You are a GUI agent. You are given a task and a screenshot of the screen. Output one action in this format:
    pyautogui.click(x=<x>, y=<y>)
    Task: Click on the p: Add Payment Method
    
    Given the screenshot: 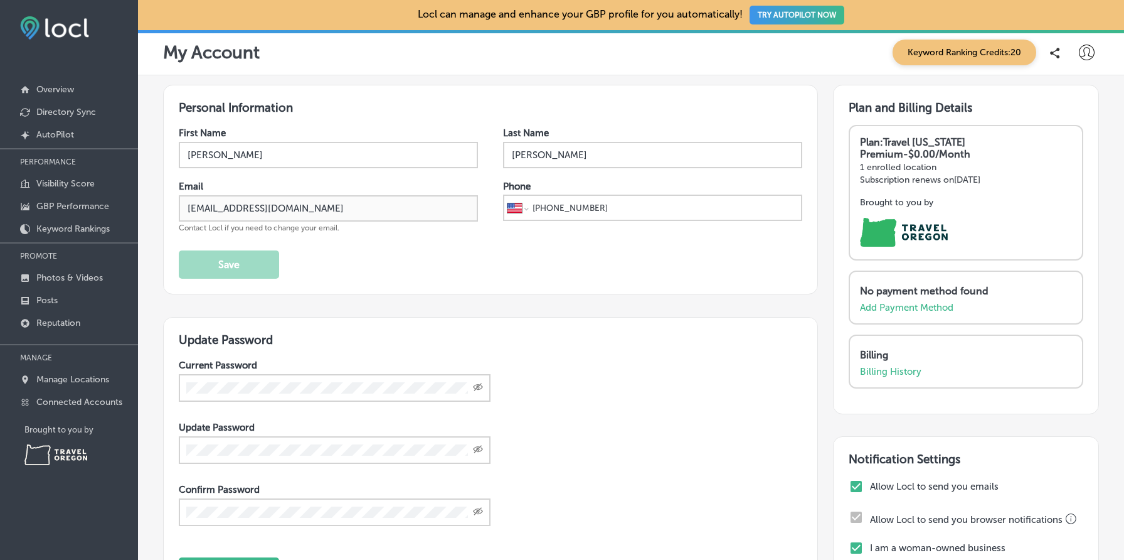 What is the action you would take?
    pyautogui.click(x=907, y=307)
    